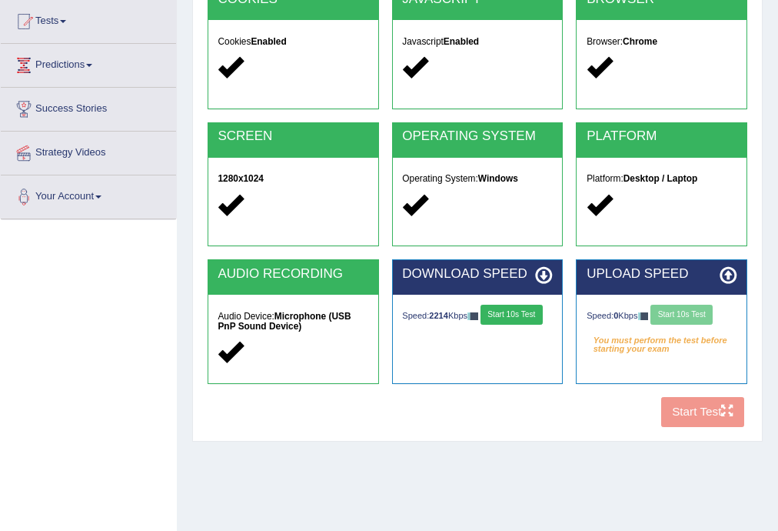  Describe the element at coordinates (640, 42) in the screenshot. I see `strong: Chrome` at that location.